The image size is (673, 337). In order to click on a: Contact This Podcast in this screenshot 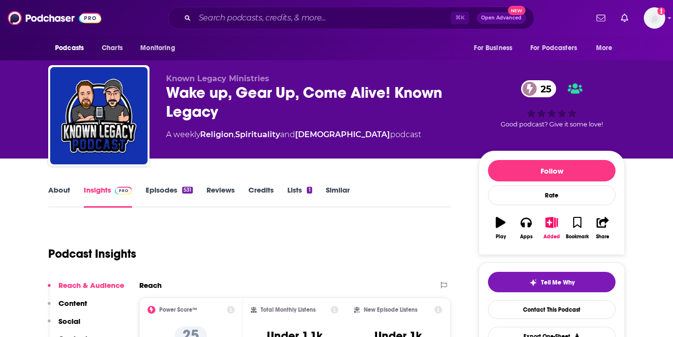, I will do `click(552, 310)`.